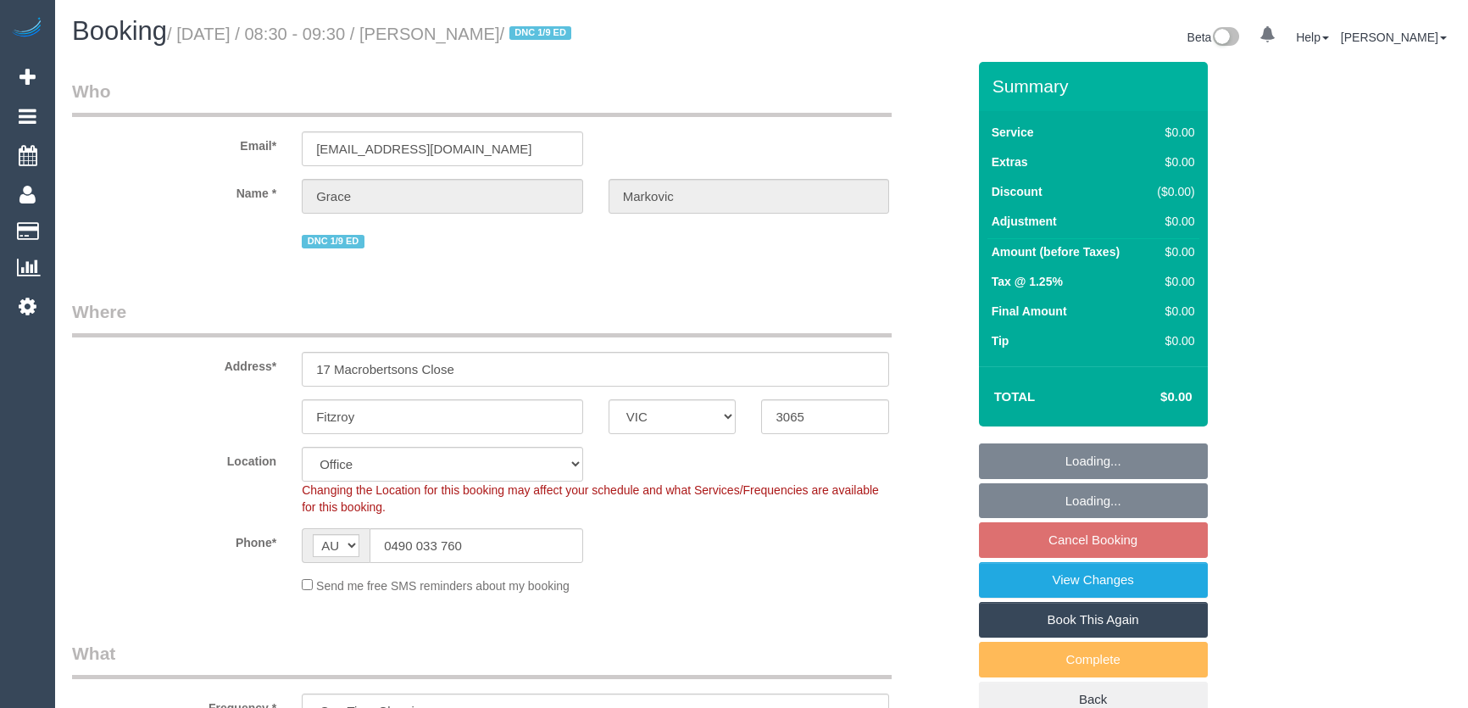 This screenshot has width=1468, height=708. What do you see at coordinates (590, 498) in the screenshot?
I see `span: Changing the Location for this booking may affect your schedule and what Services/Frequencies are...` at bounding box center [590, 498].